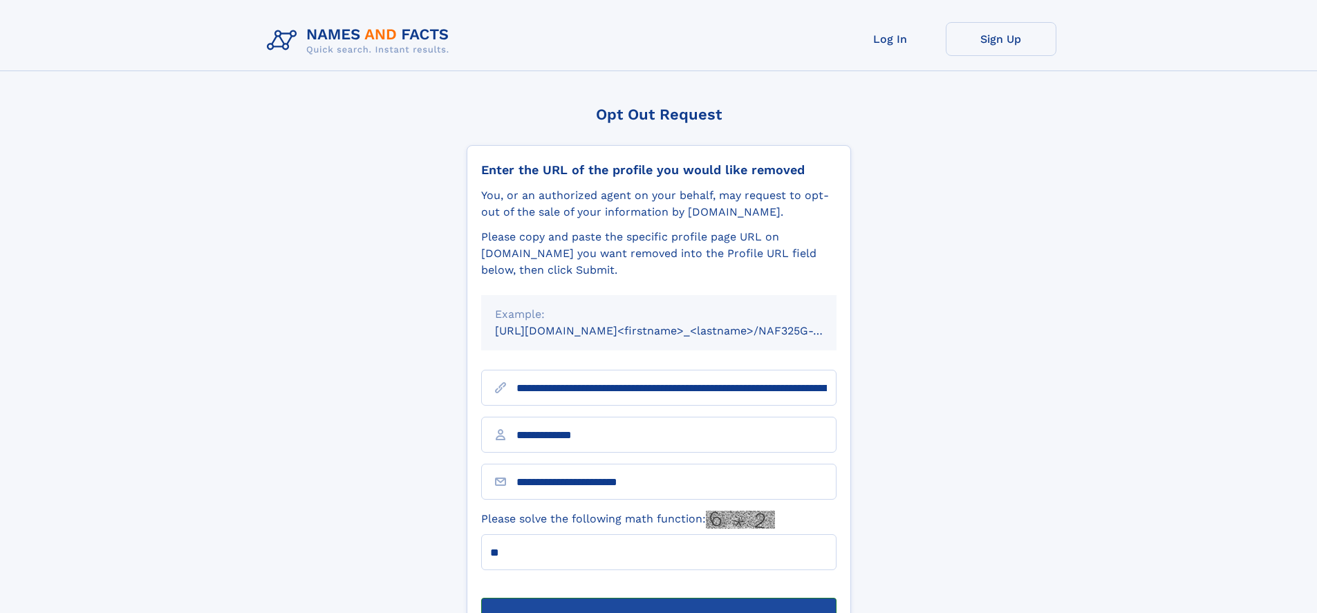  What do you see at coordinates (659, 170) in the screenshot?
I see `div: Enter the URL of the profile you would like removed` at bounding box center [659, 170].